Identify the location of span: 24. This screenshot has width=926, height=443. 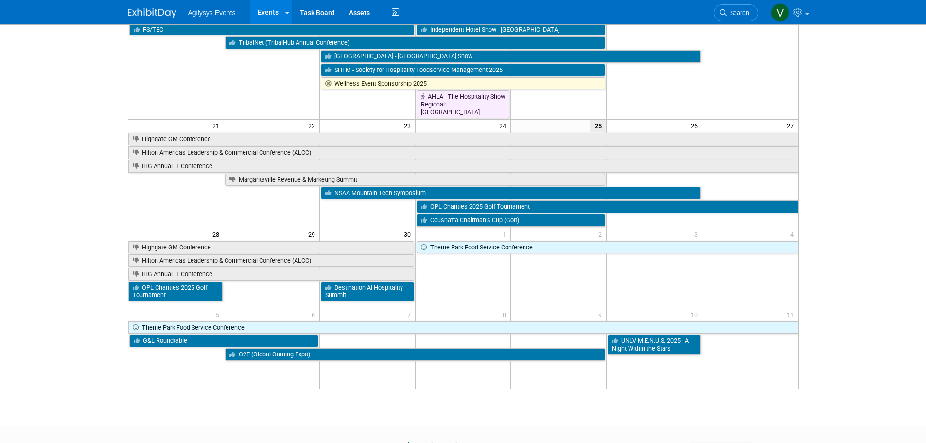
(504, 125).